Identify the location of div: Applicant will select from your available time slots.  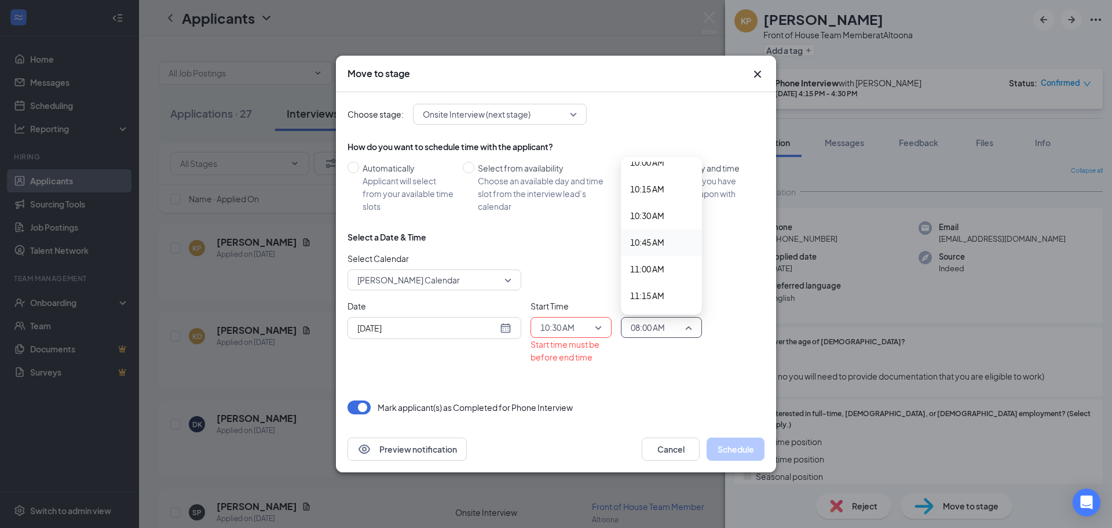
(408, 193).